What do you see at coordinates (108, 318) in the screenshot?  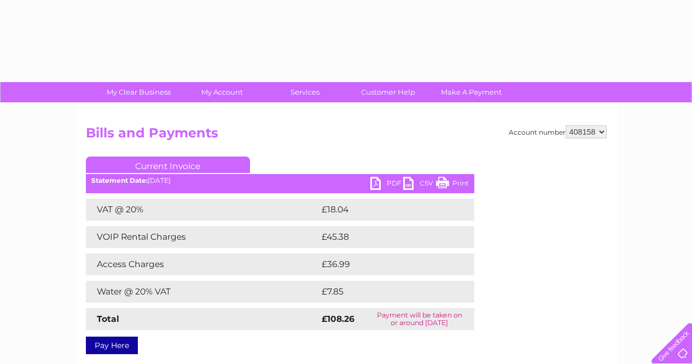 I see `strong: Total` at bounding box center [108, 318].